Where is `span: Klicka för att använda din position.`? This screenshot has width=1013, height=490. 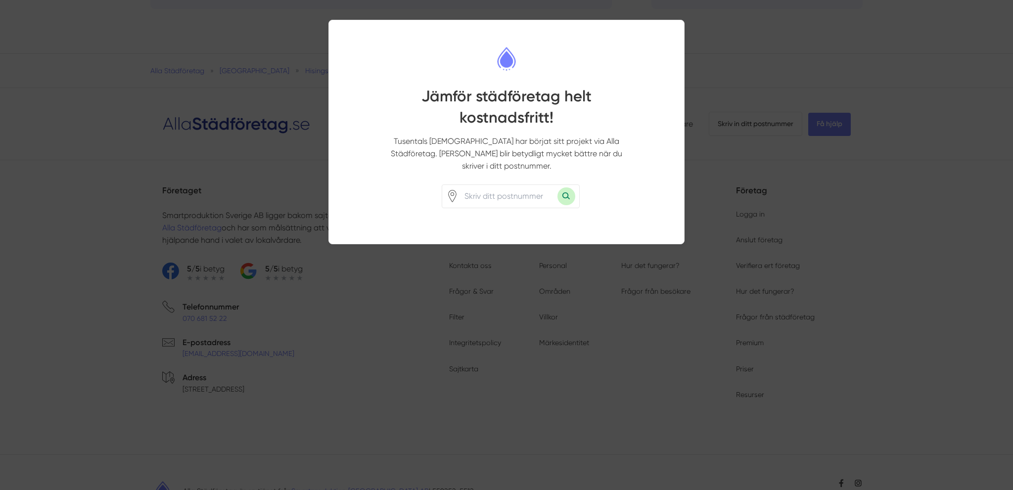
span: Klicka för att använda din position. is located at coordinates (452, 196).